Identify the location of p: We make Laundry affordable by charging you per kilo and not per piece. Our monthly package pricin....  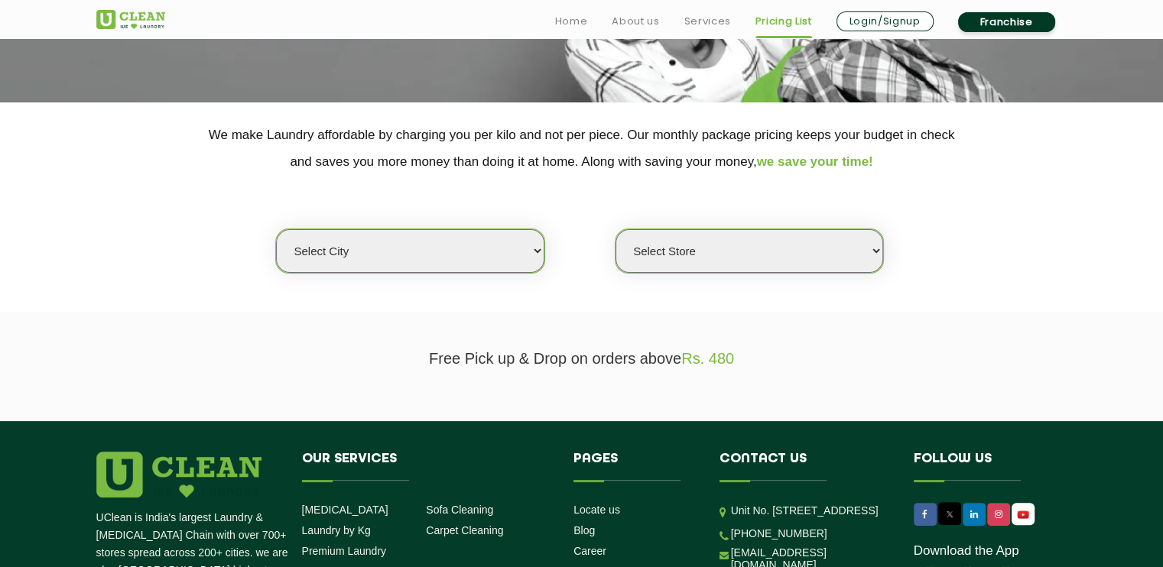
(582, 148).